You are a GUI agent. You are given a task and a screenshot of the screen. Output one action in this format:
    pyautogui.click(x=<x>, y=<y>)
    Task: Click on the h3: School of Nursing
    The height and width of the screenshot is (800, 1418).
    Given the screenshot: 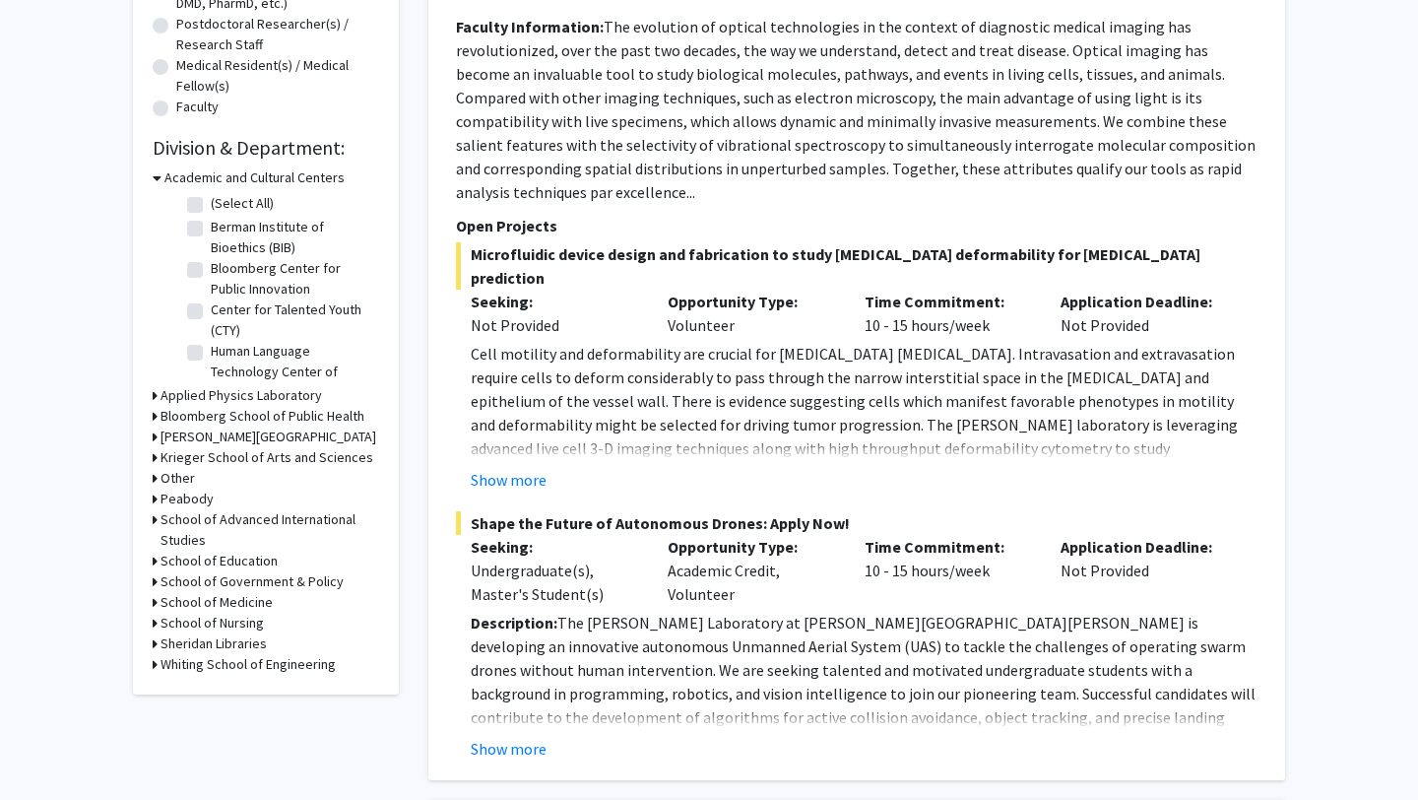 What is the action you would take?
    pyautogui.click(x=212, y=623)
    